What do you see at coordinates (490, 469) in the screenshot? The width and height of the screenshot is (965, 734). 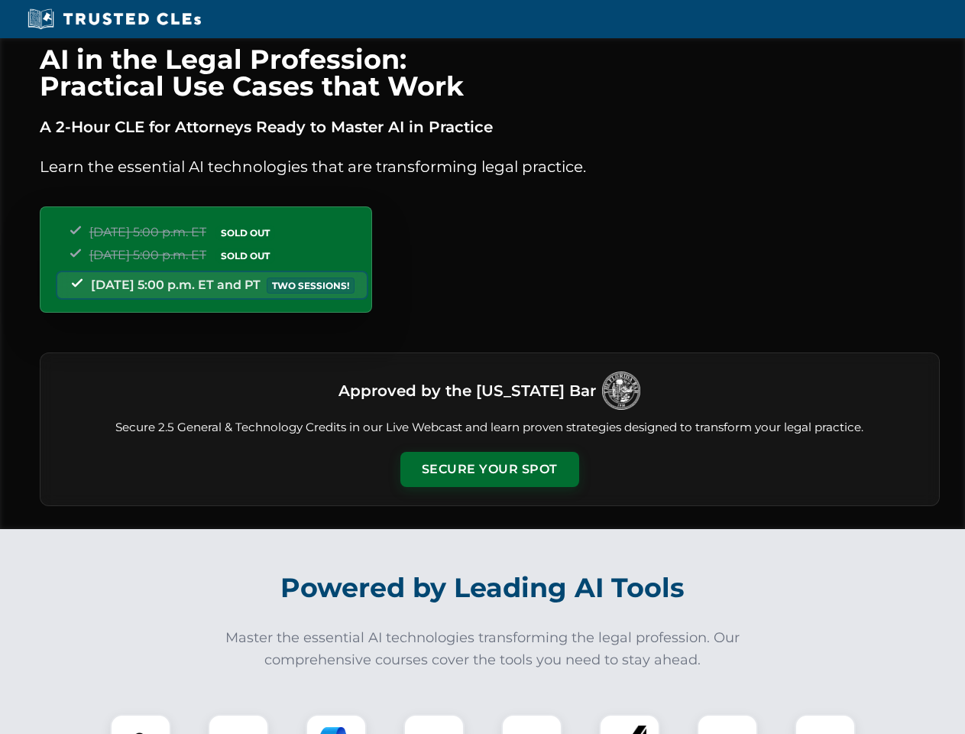 I see `button: Secure Your Spot` at bounding box center [490, 469].